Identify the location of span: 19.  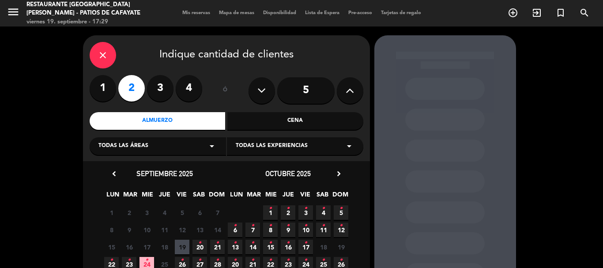
(182, 247).